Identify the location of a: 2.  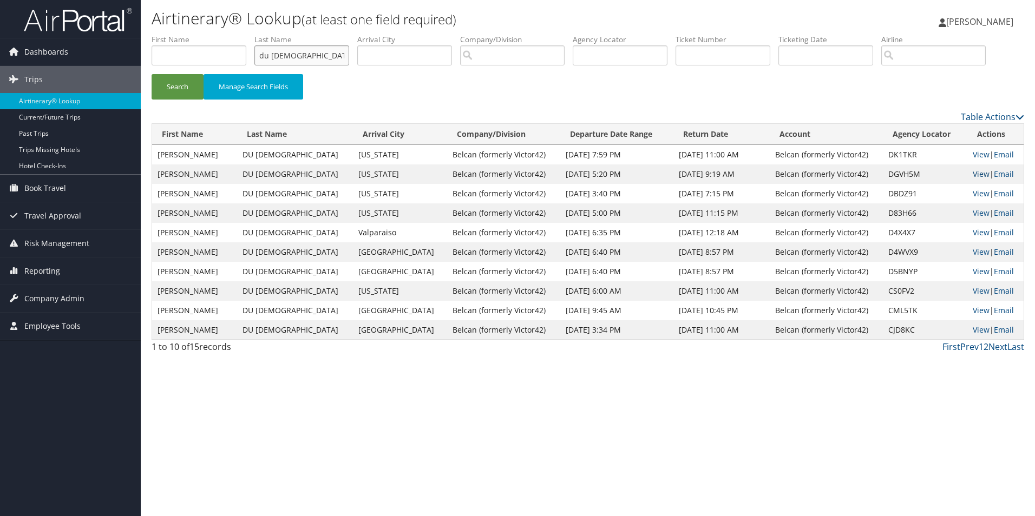
(985, 347).